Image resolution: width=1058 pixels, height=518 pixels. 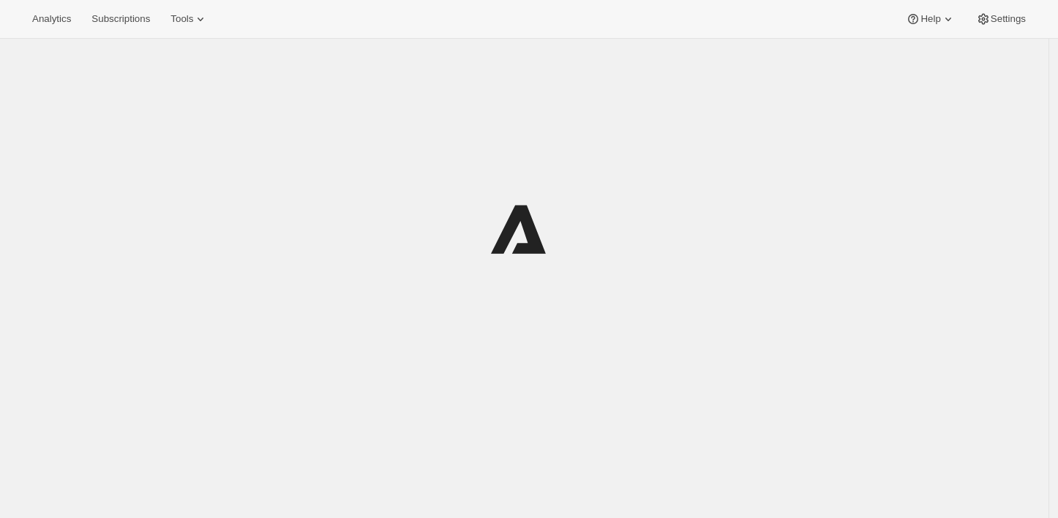 I want to click on button: Tools, so click(x=189, y=19).